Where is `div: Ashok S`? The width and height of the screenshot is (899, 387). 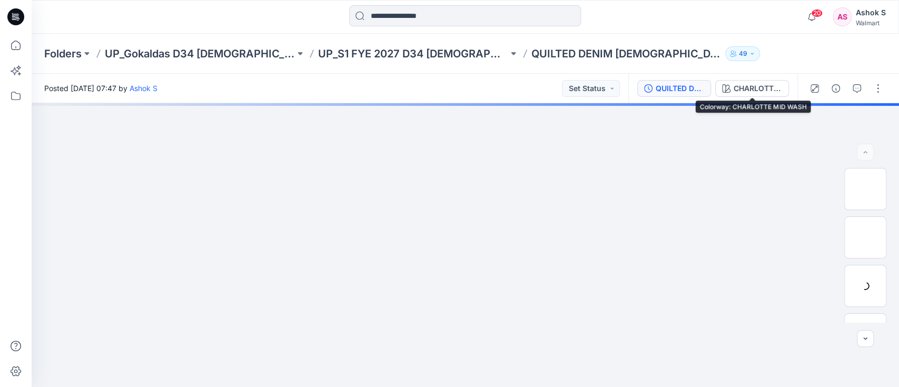
div: Ashok S is located at coordinates (871, 13).